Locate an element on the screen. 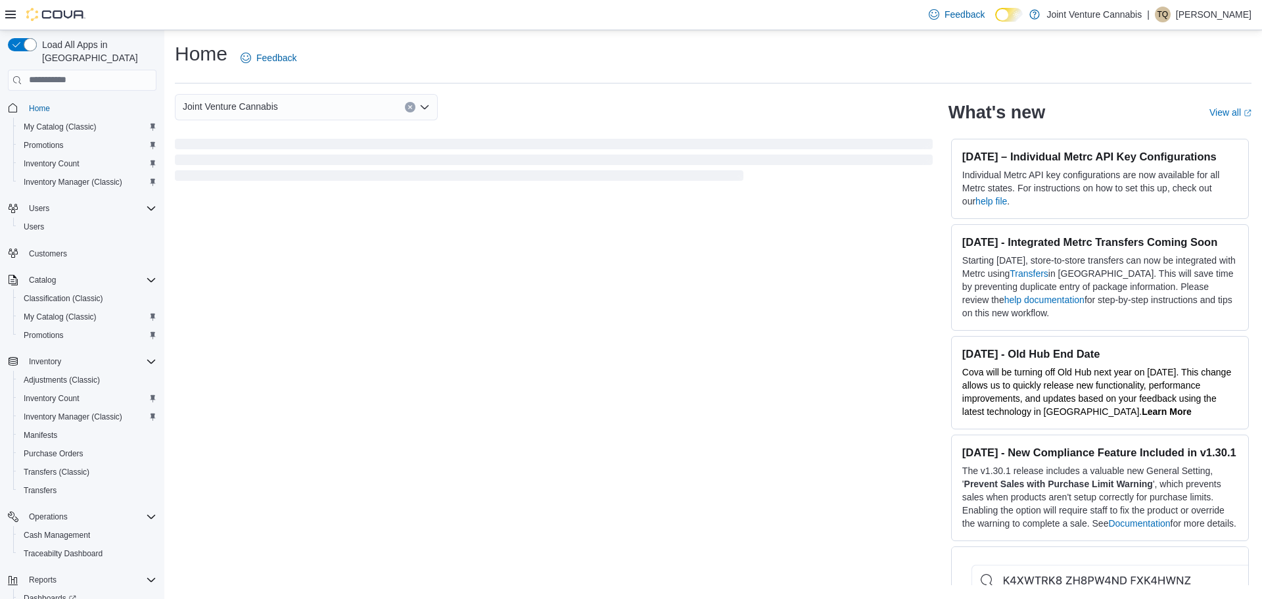  button: Transfers is located at coordinates (87, 490).